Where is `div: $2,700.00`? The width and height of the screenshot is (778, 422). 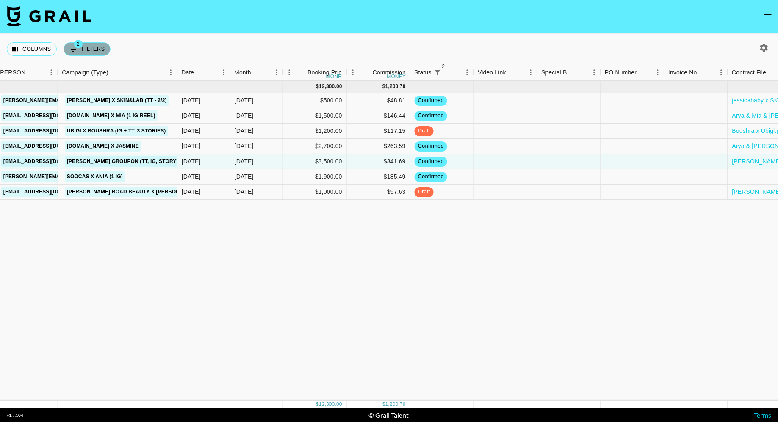
div: $2,700.00 is located at coordinates (315, 146).